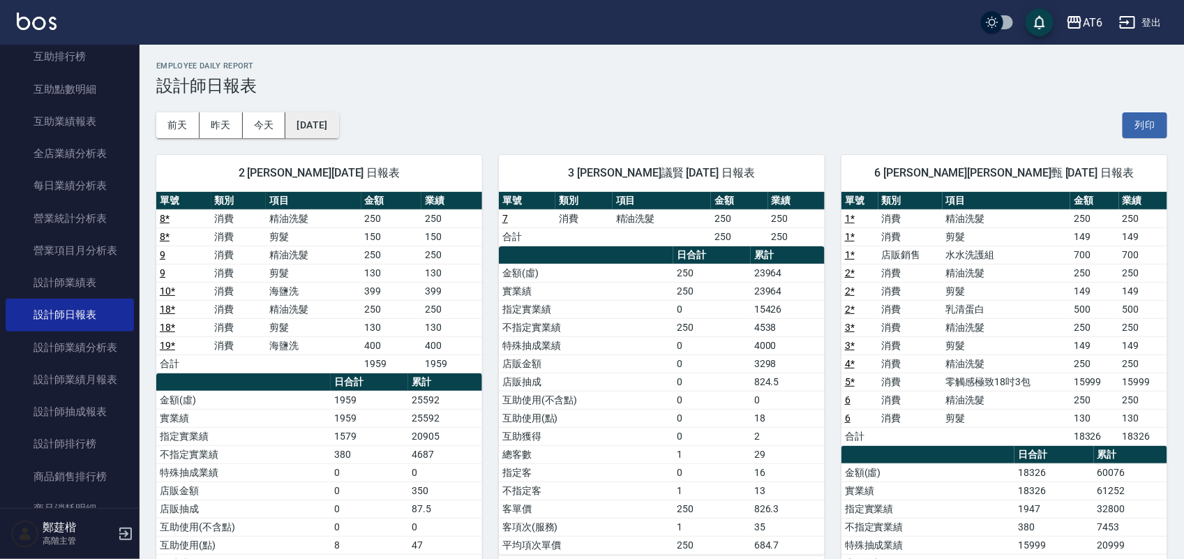 The image size is (1184, 559). I want to click on td: 零觸感極致18吋3包, so click(1006, 382).